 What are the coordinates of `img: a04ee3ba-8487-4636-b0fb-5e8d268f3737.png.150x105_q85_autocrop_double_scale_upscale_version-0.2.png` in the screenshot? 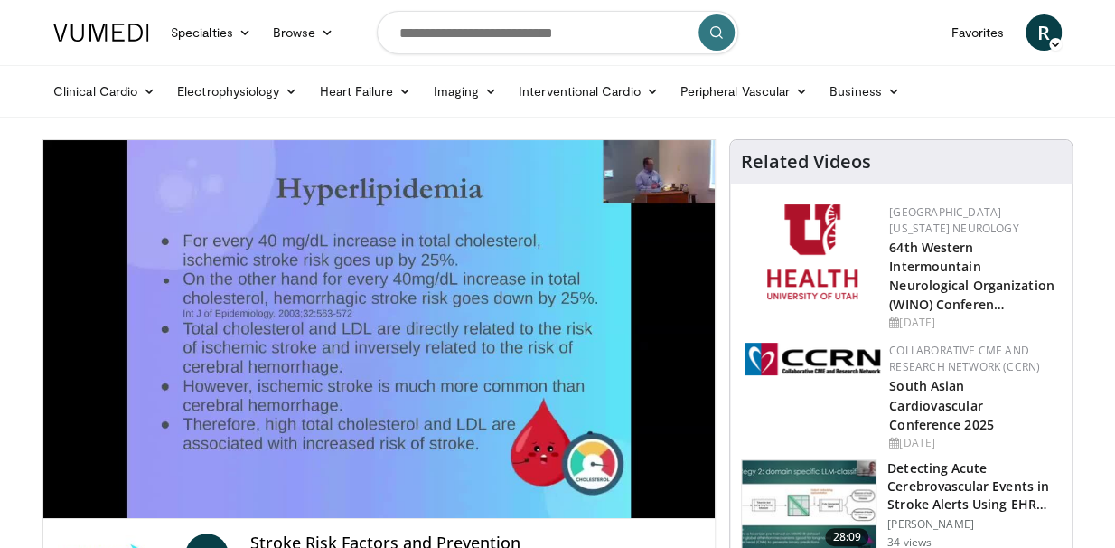 It's located at (813, 359).